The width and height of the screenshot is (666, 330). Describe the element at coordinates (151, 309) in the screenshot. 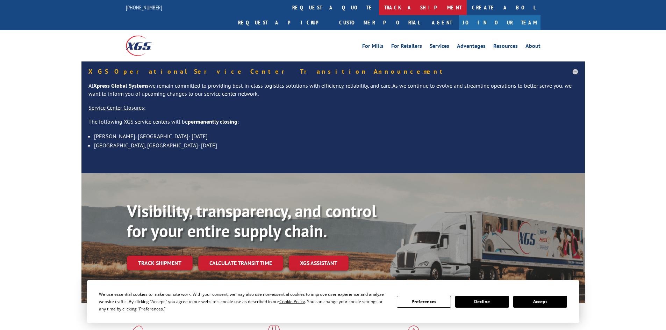

I see `span: Preferences` at that location.